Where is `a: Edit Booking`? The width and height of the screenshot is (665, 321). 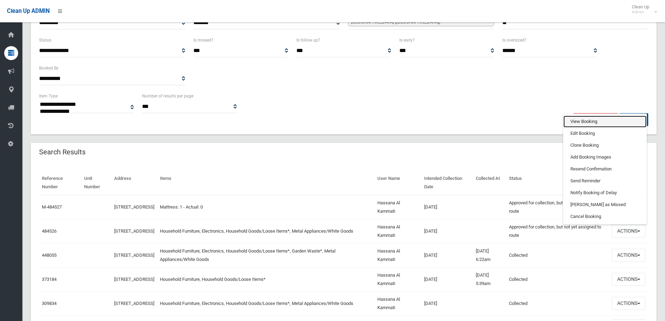
a: Edit Booking is located at coordinates (605, 133).